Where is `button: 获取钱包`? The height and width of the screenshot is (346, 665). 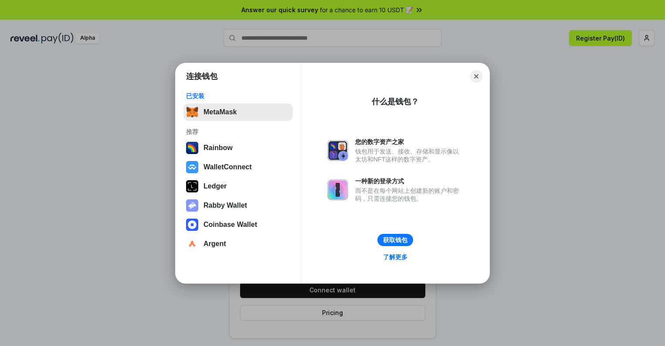
button: 获取钱包 is located at coordinates (395, 240).